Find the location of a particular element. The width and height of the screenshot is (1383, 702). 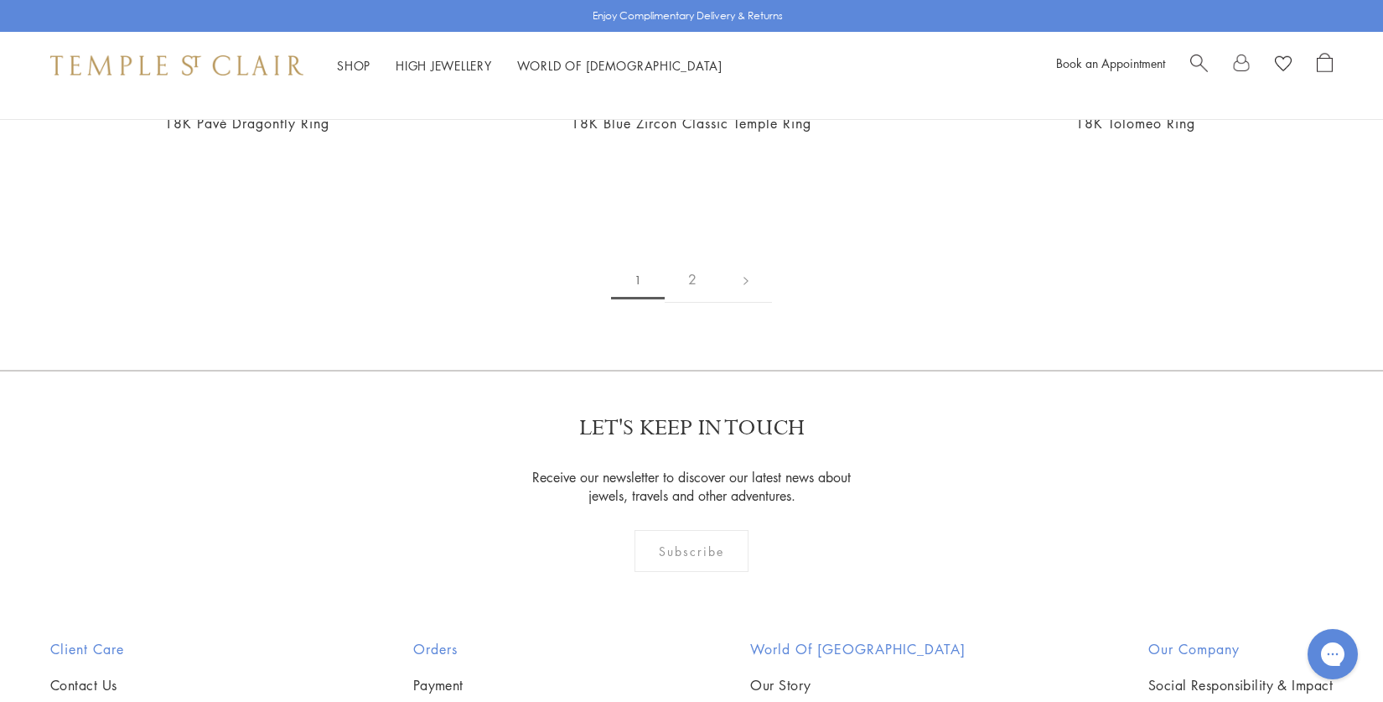

a: ShopShop is located at coordinates (354, 65).